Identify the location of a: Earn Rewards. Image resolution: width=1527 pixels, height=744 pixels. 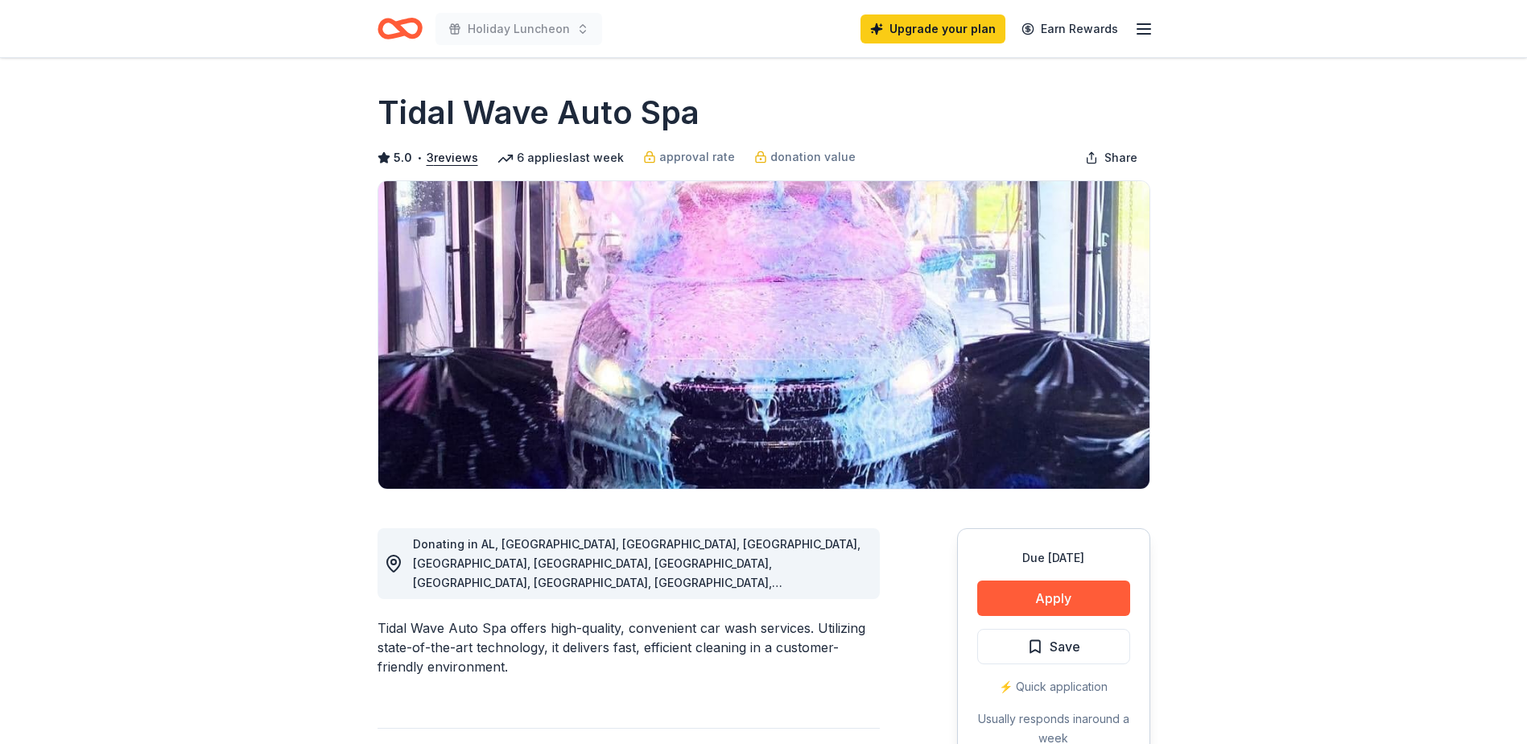
(1070, 29).